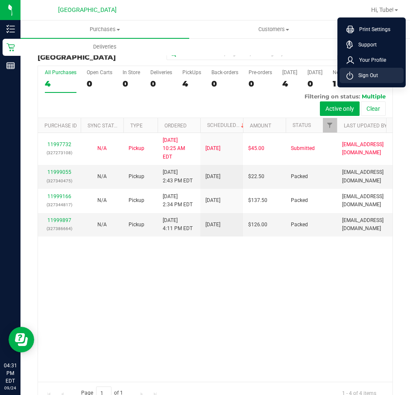 Image resolution: width=410 pixels, height=395 pixels. Describe the element at coordinates (61, 73) in the screenshot. I see `div: All Purchases` at that location.